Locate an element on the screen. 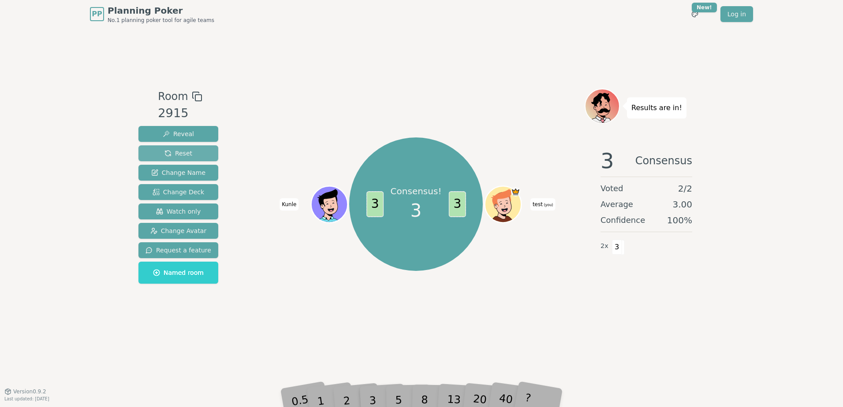  span: PP is located at coordinates (97, 14).